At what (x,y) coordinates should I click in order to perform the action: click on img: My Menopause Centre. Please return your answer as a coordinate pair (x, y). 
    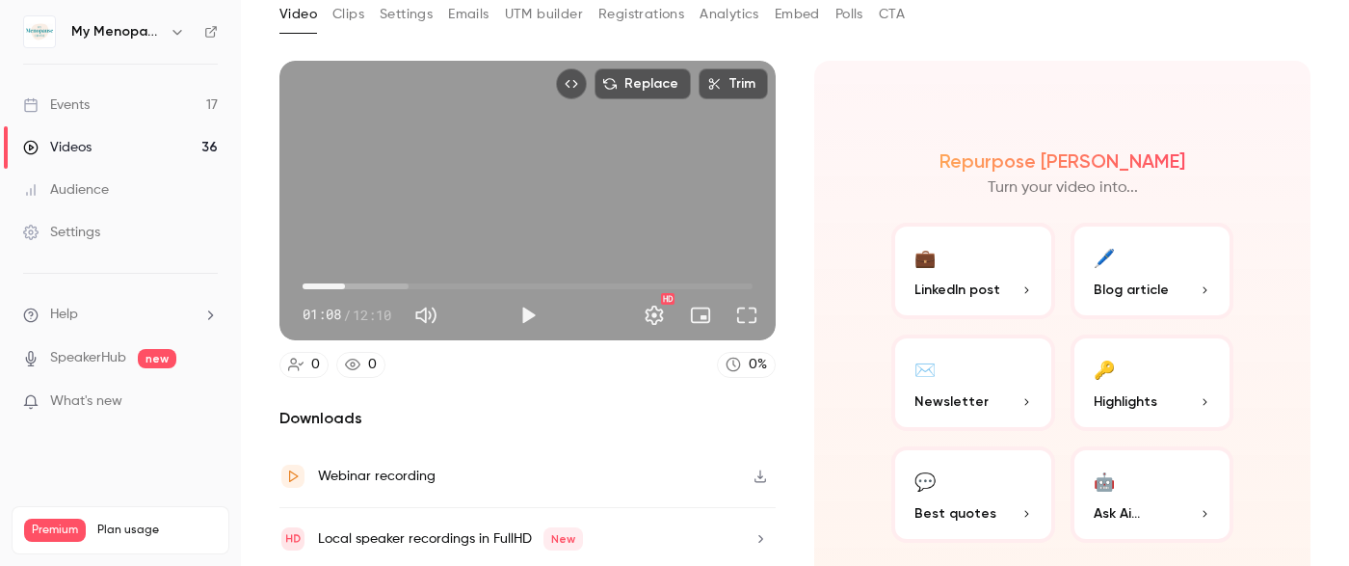
    Looking at the image, I should click on (40, 32).